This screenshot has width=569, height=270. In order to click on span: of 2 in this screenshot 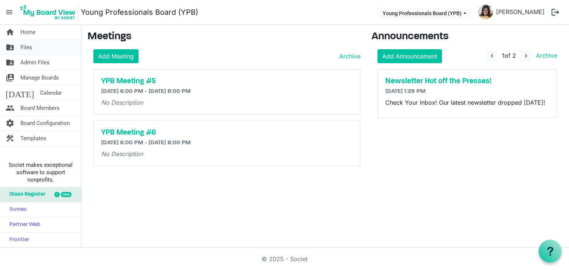, I will do `click(509, 56)`.